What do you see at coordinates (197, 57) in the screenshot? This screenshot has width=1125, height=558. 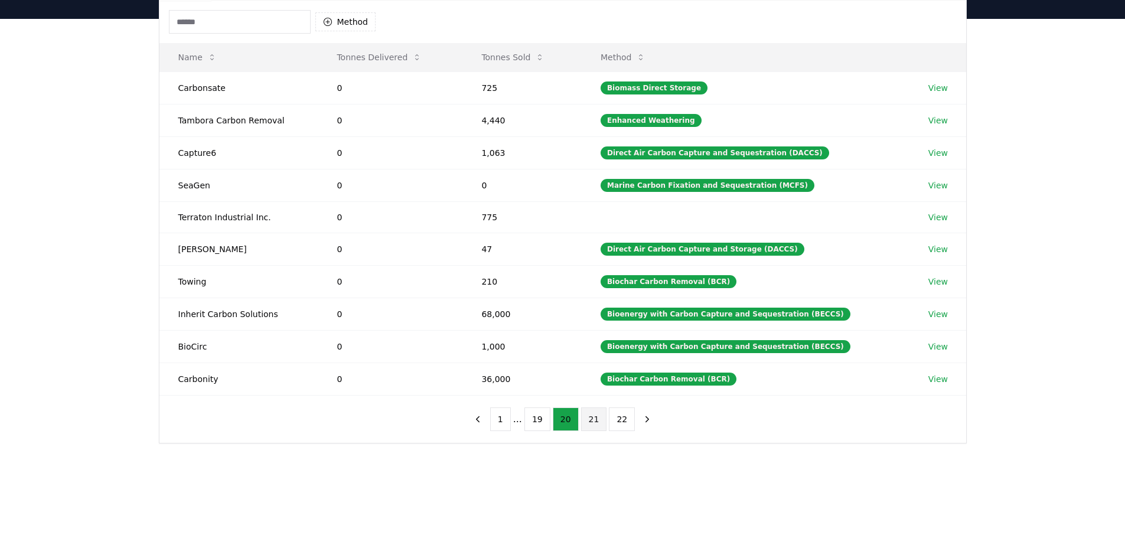 I see `button: Name` at bounding box center [197, 57].